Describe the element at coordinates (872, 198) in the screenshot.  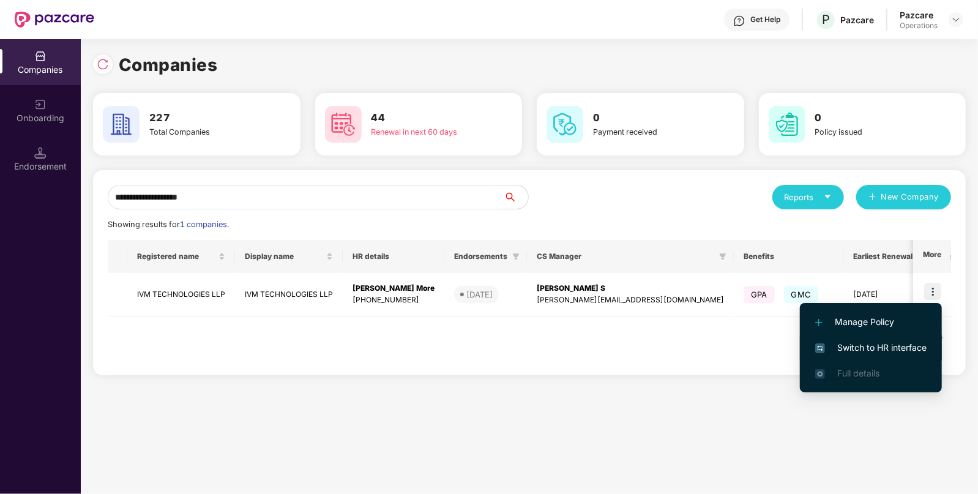
I see `span: plus` at that location.